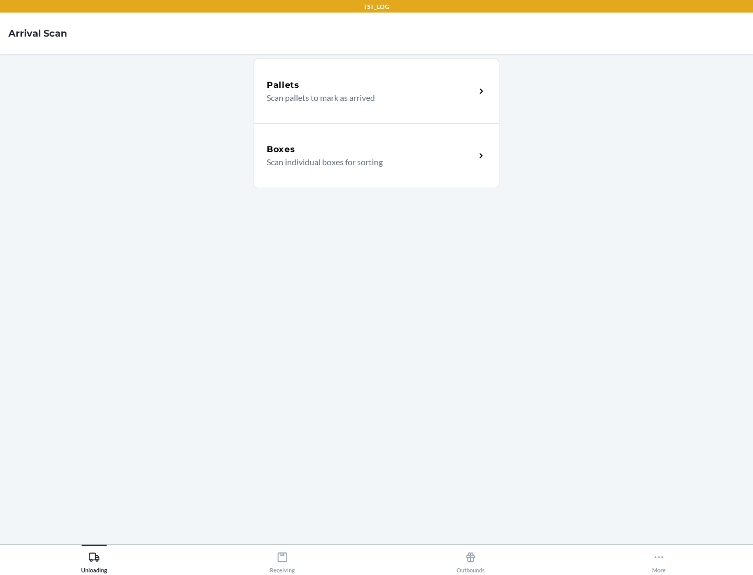 The width and height of the screenshot is (753, 575). Describe the element at coordinates (366, 162) in the screenshot. I see `p: Scan individual boxes for sorting` at that location.